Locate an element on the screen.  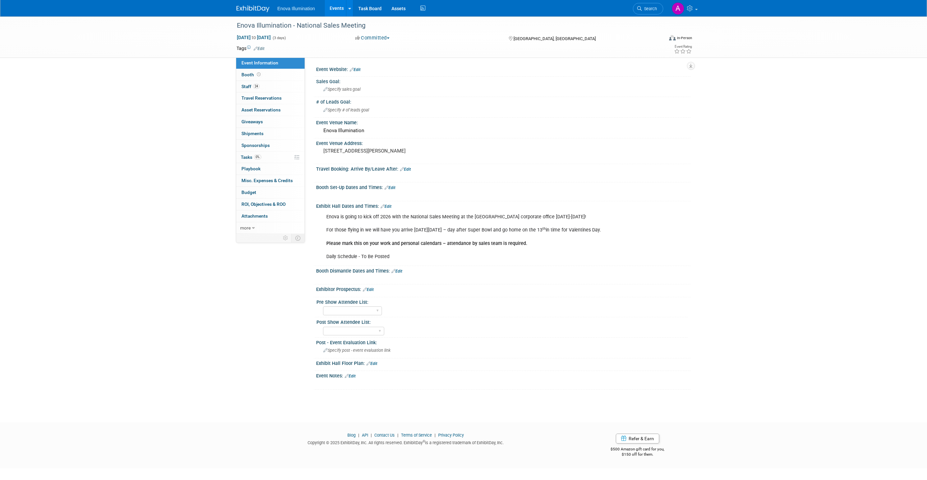
a: Tasks0% is located at coordinates (270, 157).